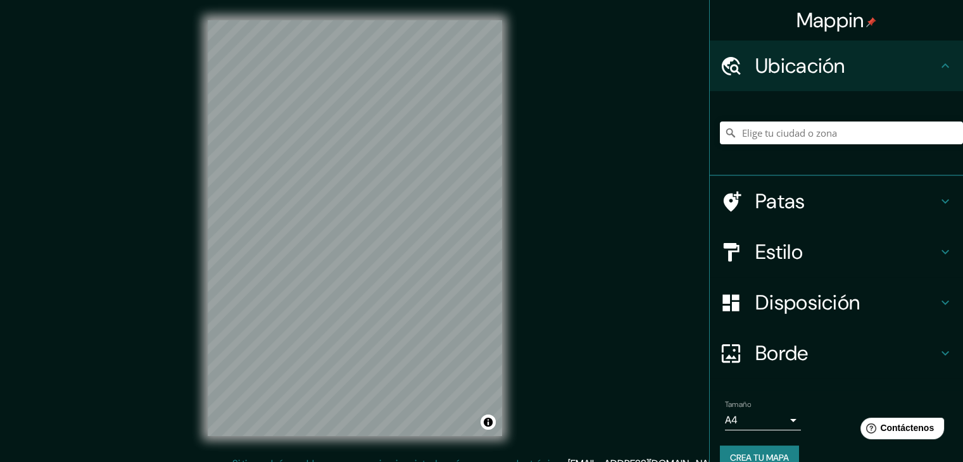 This screenshot has width=963, height=462. What do you see at coordinates (737, 404) in the screenshot?
I see `font: Tamaño` at bounding box center [737, 404].